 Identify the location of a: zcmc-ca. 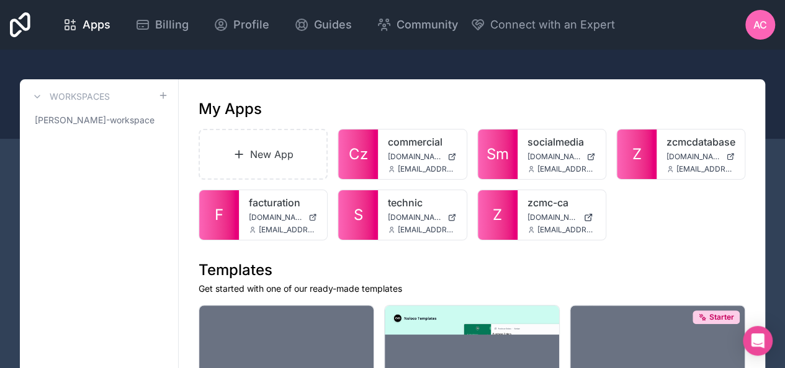
(561, 203).